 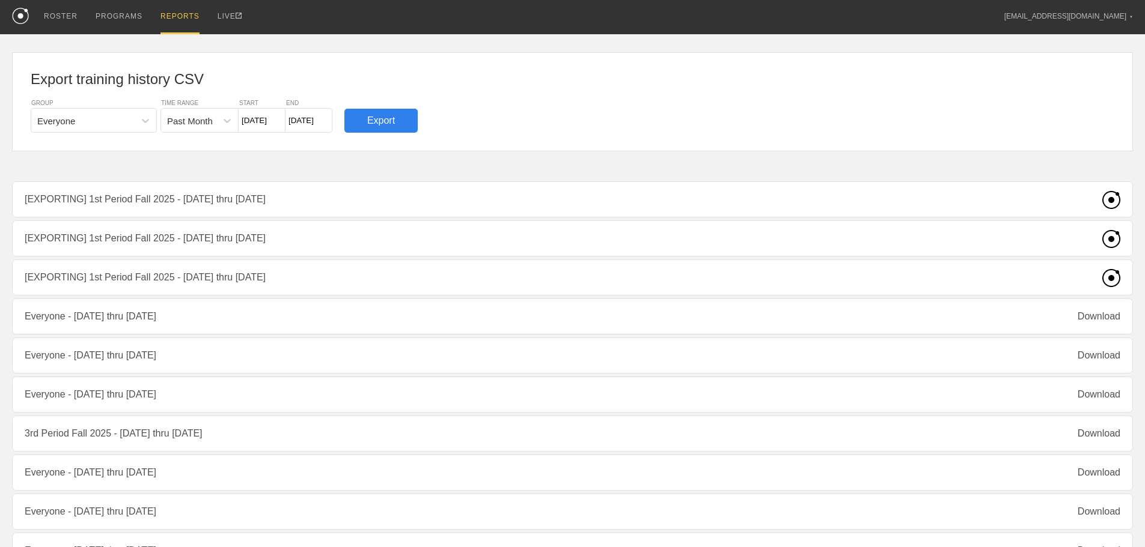 What do you see at coordinates (199, 103) in the screenshot?
I see `div: TIME RANGE` at bounding box center [199, 103].